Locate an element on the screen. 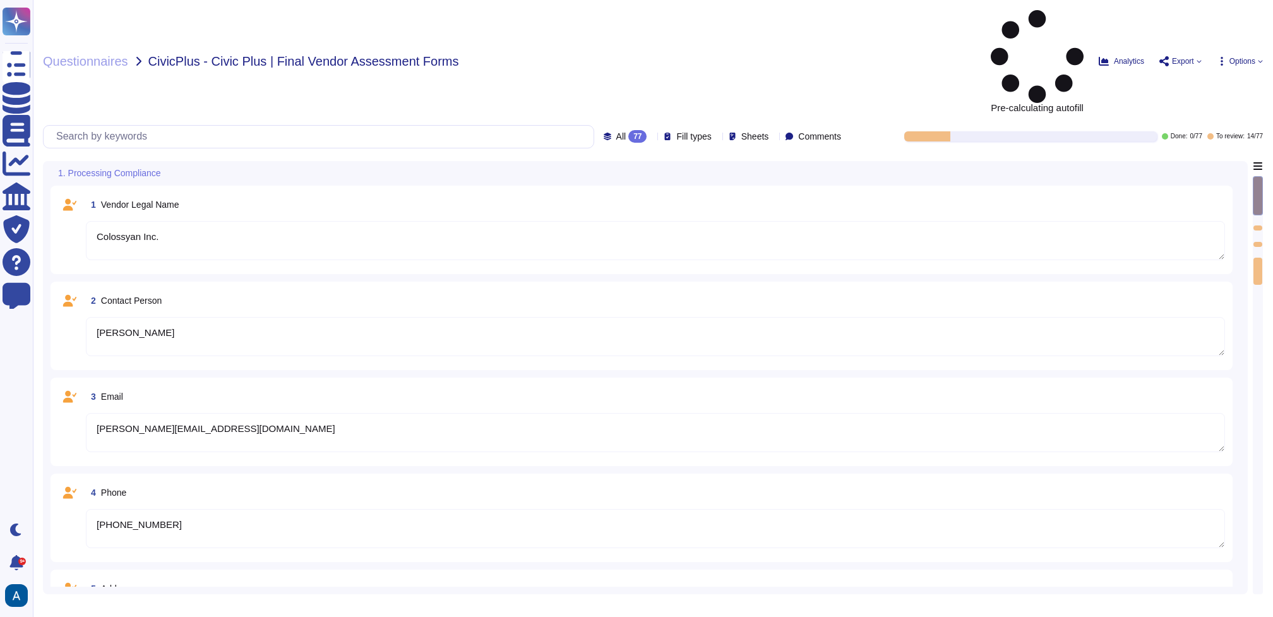 The height and width of the screenshot is (617, 1273). span: Comments is located at coordinates (820, 136).